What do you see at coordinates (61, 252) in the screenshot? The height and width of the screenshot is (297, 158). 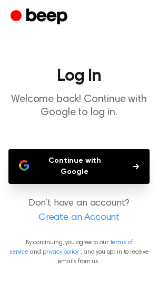 I see `a: privacy policy` at bounding box center [61, 252].